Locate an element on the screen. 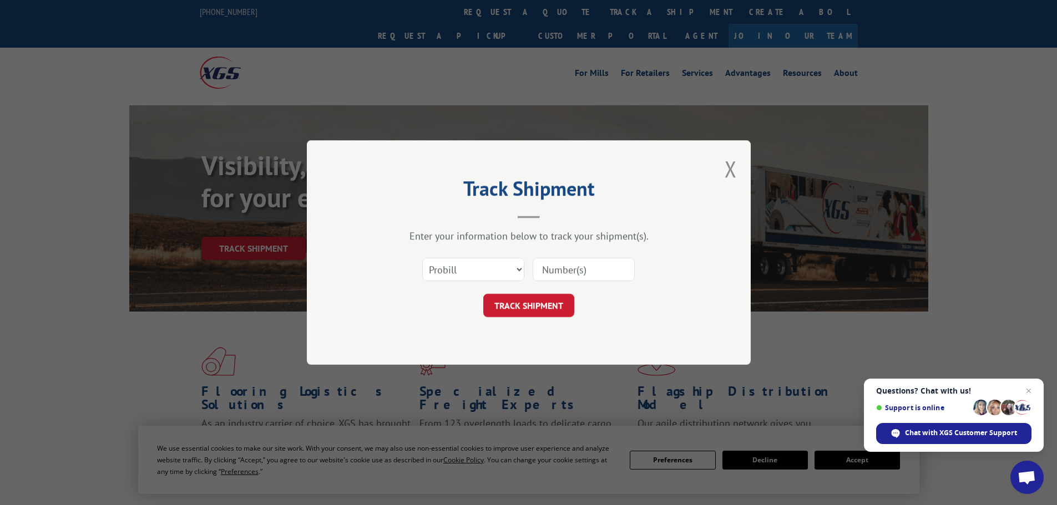  span: Close chat is located at coordinates (1028, 391).